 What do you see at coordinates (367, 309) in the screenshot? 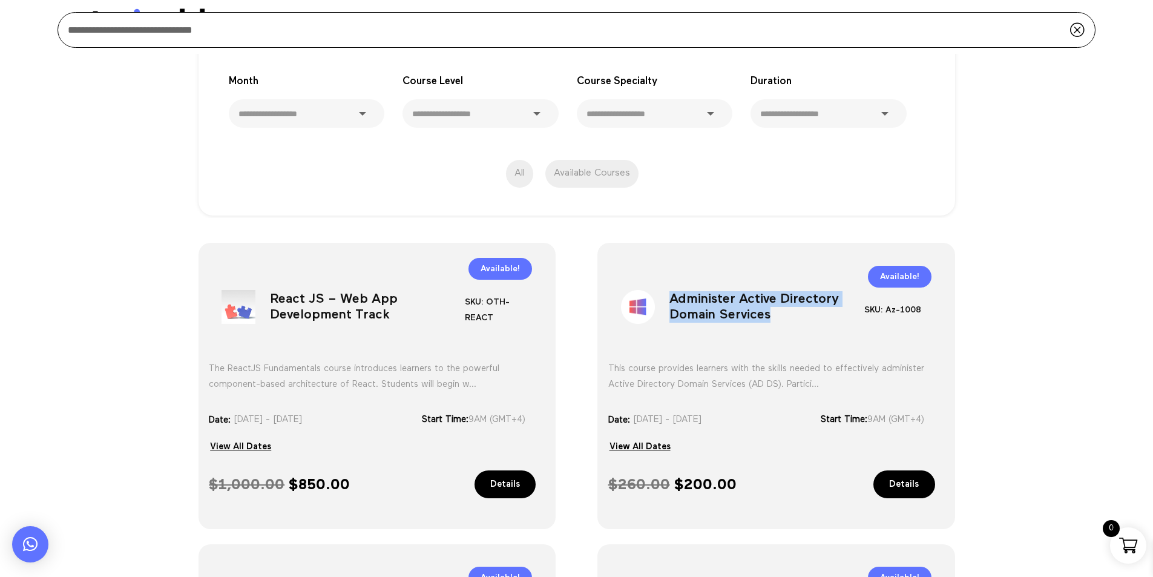
I see `h1: React JS – Web App Development Track` at bounding box center [367, 309].